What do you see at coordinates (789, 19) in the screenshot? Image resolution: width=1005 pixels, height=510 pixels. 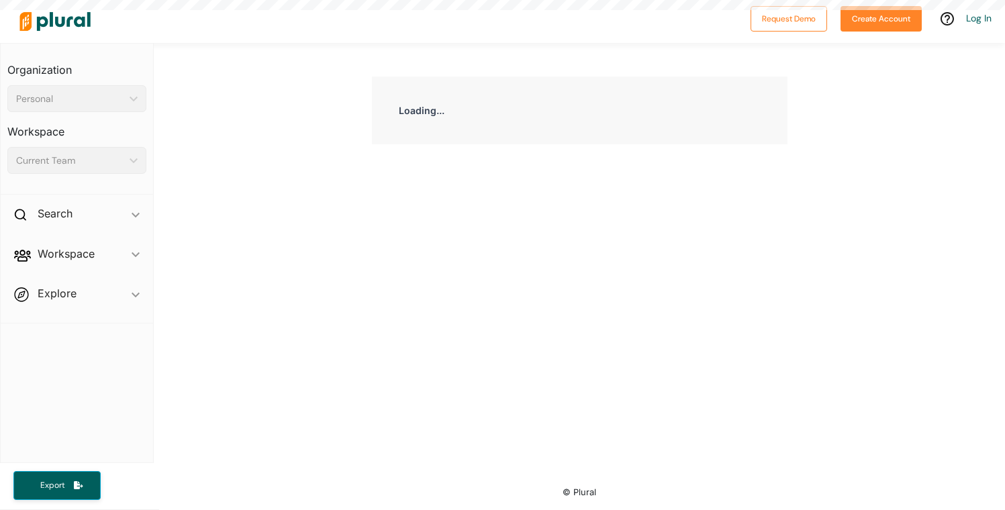 I see `button: Request Demo` at bounding box center [789, 19].